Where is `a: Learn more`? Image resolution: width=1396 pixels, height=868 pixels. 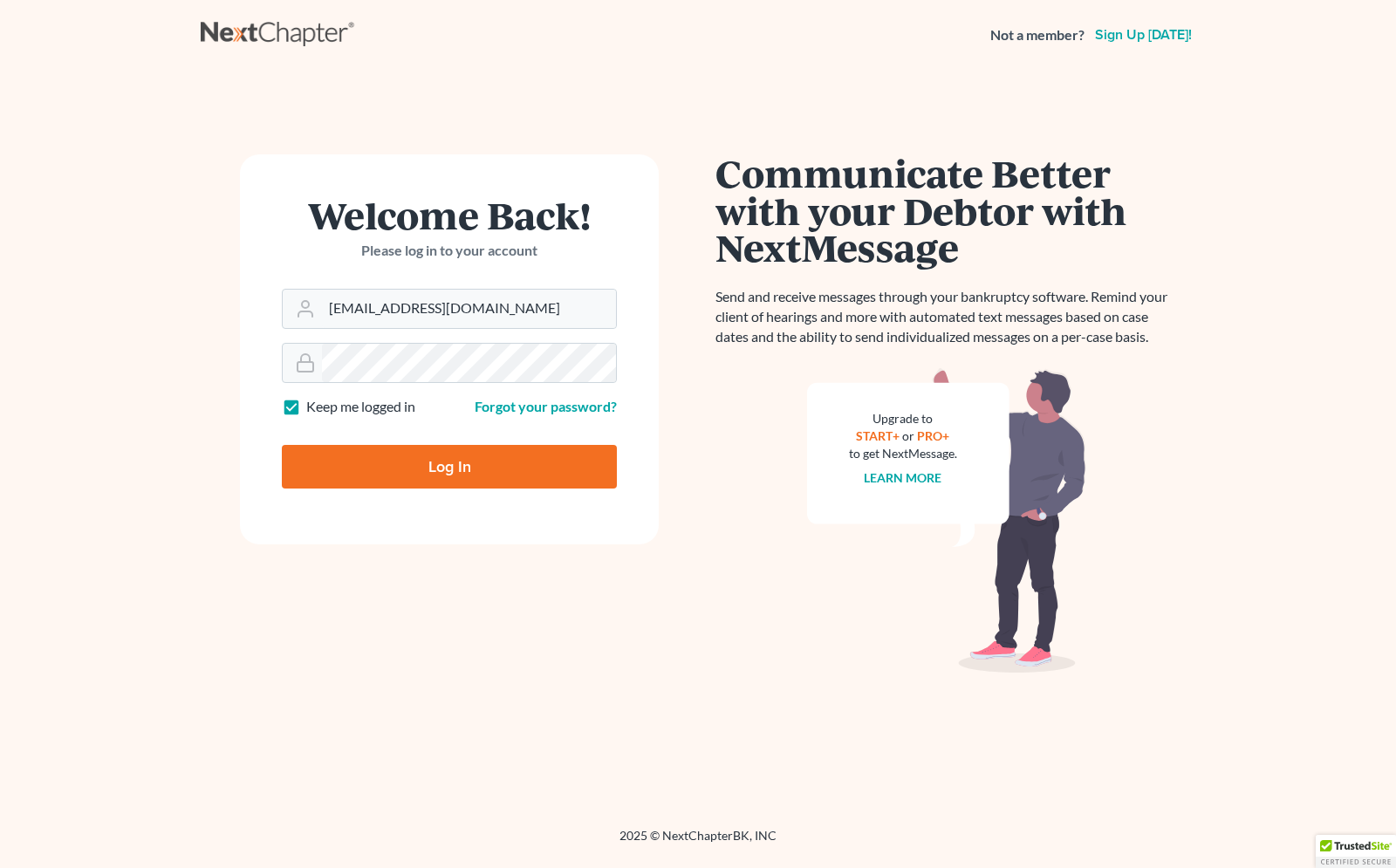
a: Learn more is located at coordinates (903, 477).